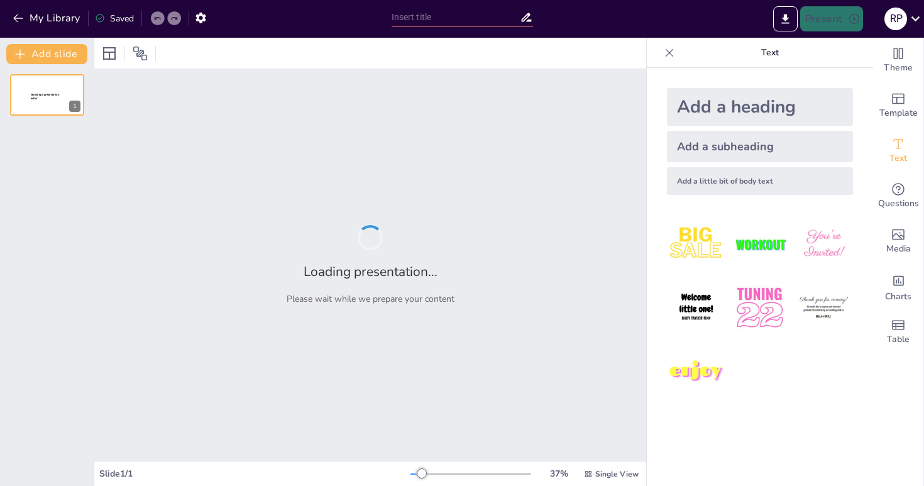 This screenshot has height=486, width=924. What do you see at coordinates (898, 249) in the screenshot?
I see `span: Media` at bounding box center [898, 249].